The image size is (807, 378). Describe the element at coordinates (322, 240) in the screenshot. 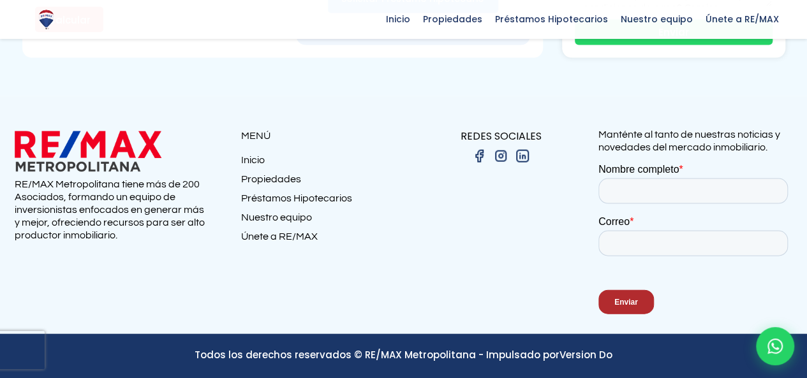

I see `a: Únete a RE/MAX` at that location.